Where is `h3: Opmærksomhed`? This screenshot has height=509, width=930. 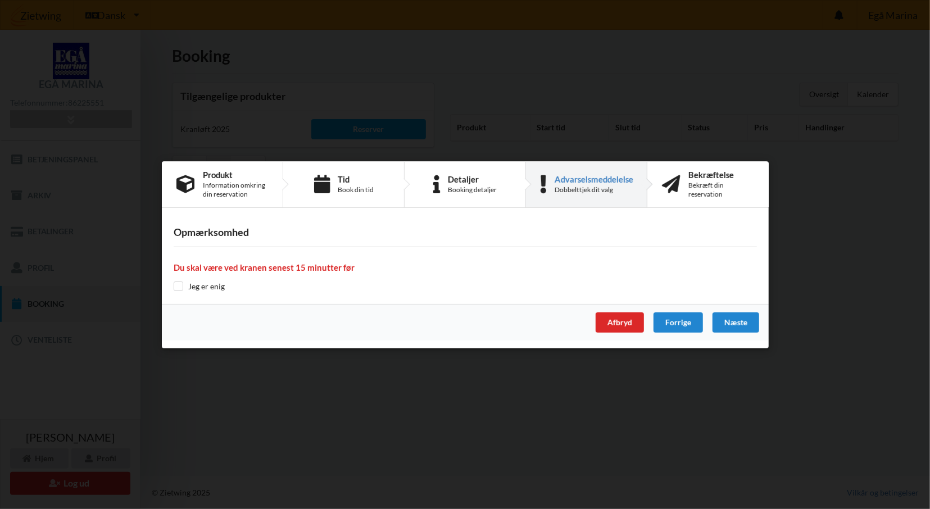
h3: Opmærksomhed is located at coordinates (465, 232).